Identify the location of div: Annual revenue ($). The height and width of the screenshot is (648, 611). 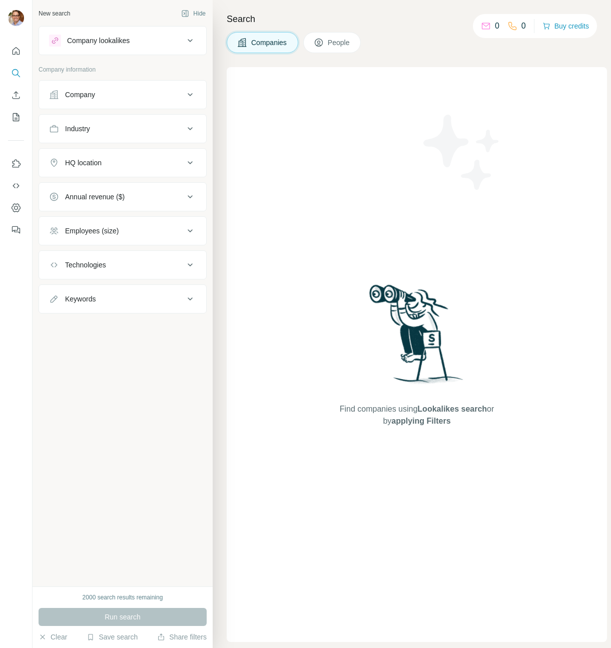
(95, 197).